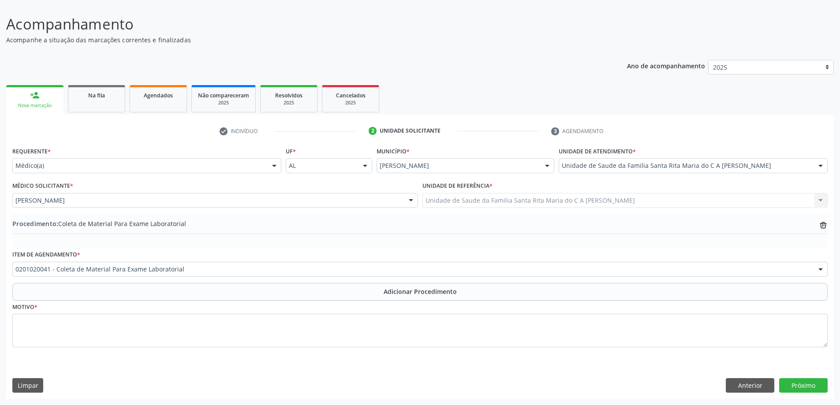 This screenshot has width=840, height=405. I want to click on p: Acompanhamento, so click(296, 24).